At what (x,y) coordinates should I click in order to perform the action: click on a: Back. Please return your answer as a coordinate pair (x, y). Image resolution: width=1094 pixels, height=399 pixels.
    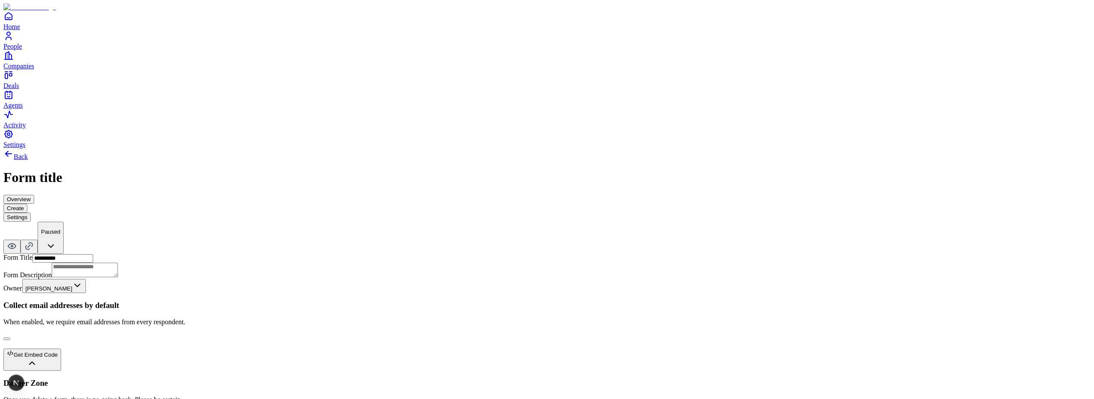
    Looking at the image, I should click on (15, 156).